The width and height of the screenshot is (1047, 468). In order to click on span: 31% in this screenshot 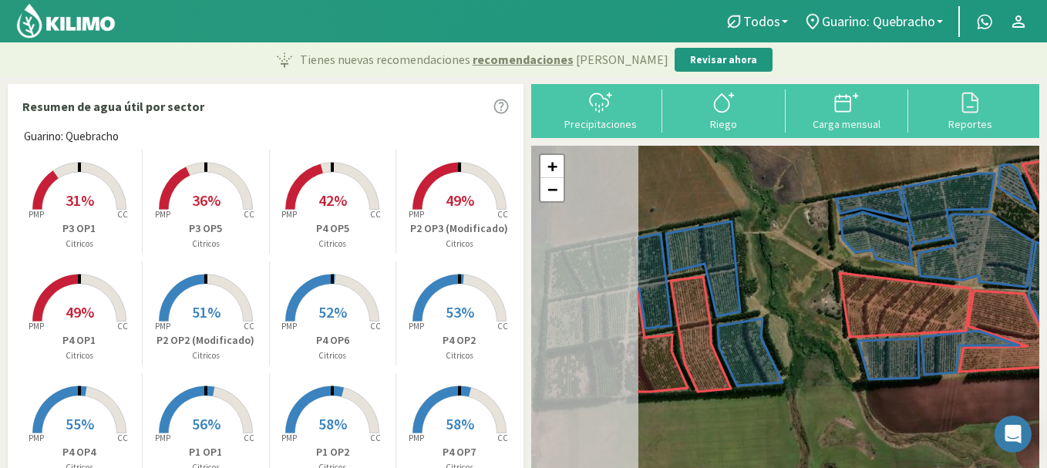, I will do `click(79, 200)`.